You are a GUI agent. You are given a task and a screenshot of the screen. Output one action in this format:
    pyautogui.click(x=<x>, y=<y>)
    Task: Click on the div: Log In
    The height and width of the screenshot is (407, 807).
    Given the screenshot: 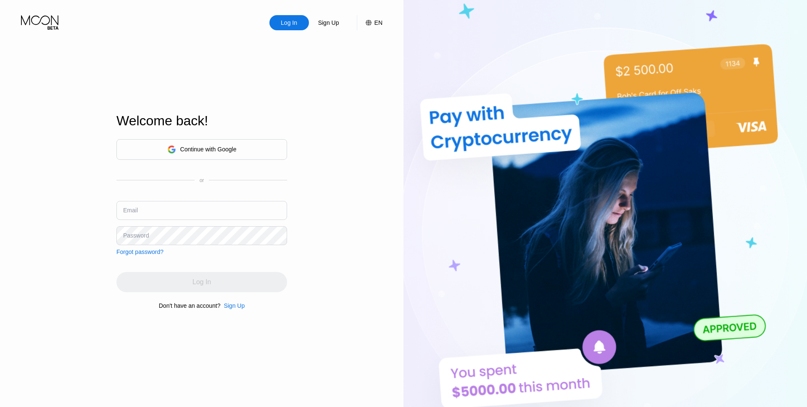 What is the action you would take?
    pyautogui.click(x=289, y=23)
    